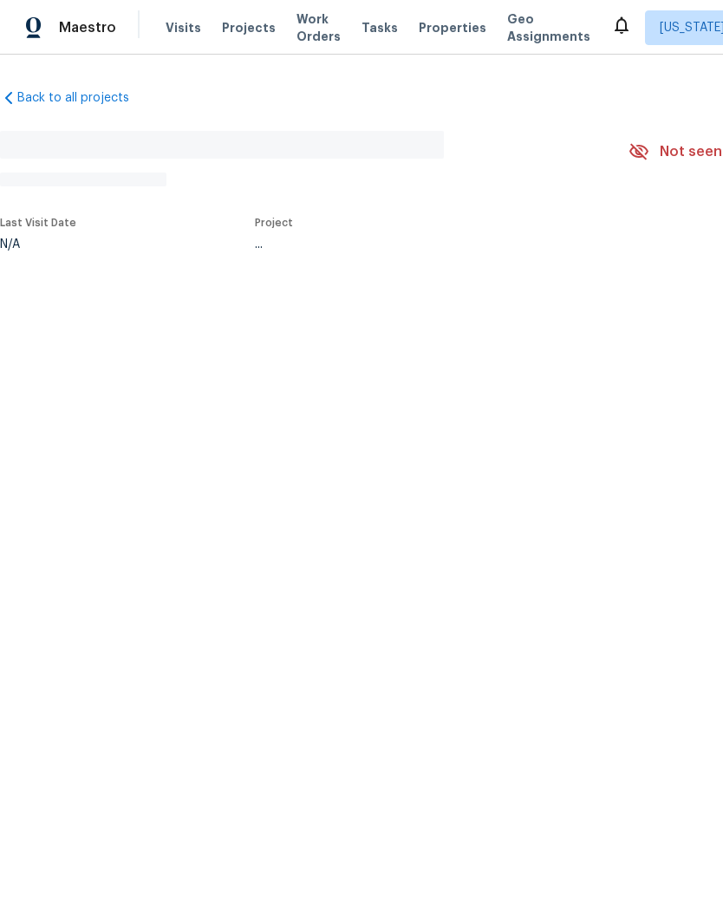 The height and width of the screenshot is (906, 723). What do you see at coordinates (183, 28) in the screenshot?
I see `span: Visits` at bounding box center [183, 28].